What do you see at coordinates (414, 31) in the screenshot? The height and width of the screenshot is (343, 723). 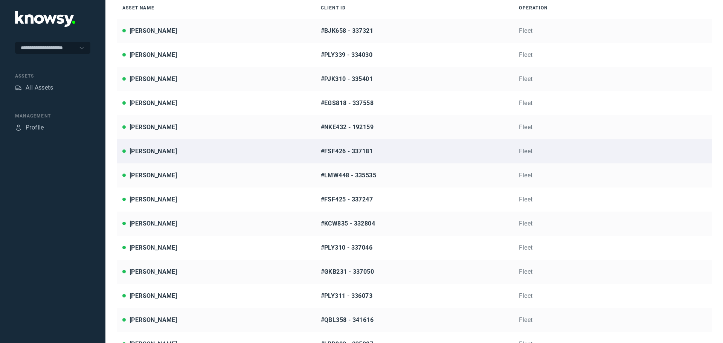 I see `div: #BJK658 - 337321` at bounding box center [414, 31].